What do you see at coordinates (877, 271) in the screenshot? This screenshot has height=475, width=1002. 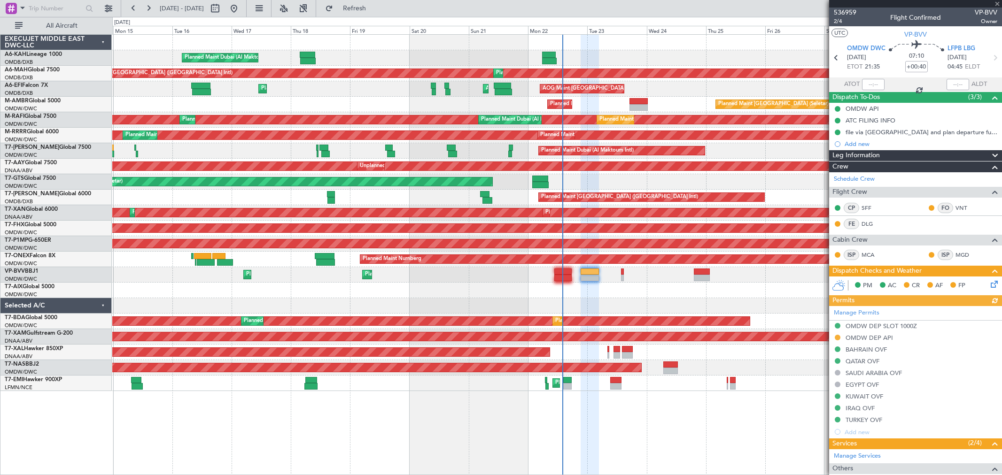 I see `span: Dispatch Checks and Weather` at bounding box center [877, 271].